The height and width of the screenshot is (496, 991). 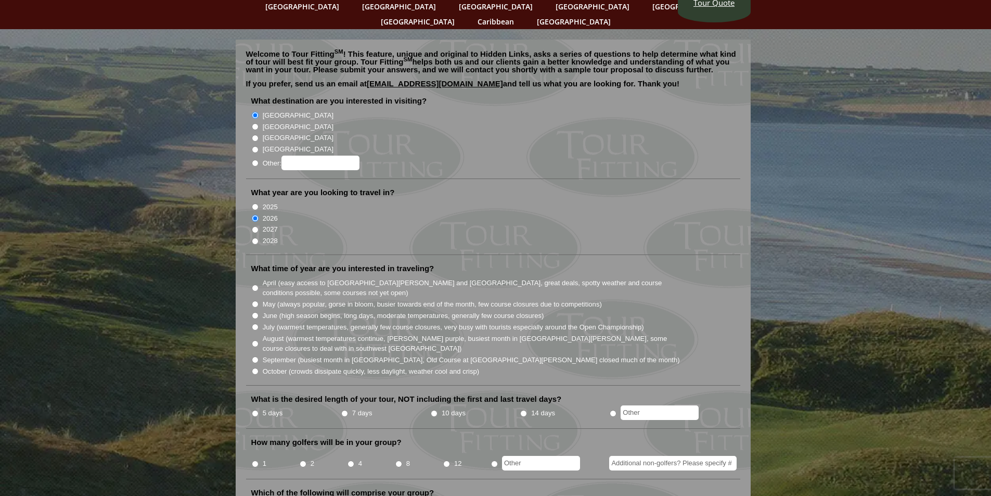 I want to click on label: October (crowds dissipate quickly, less daylight, weather cool and crisp), so click(x=371, y=372).